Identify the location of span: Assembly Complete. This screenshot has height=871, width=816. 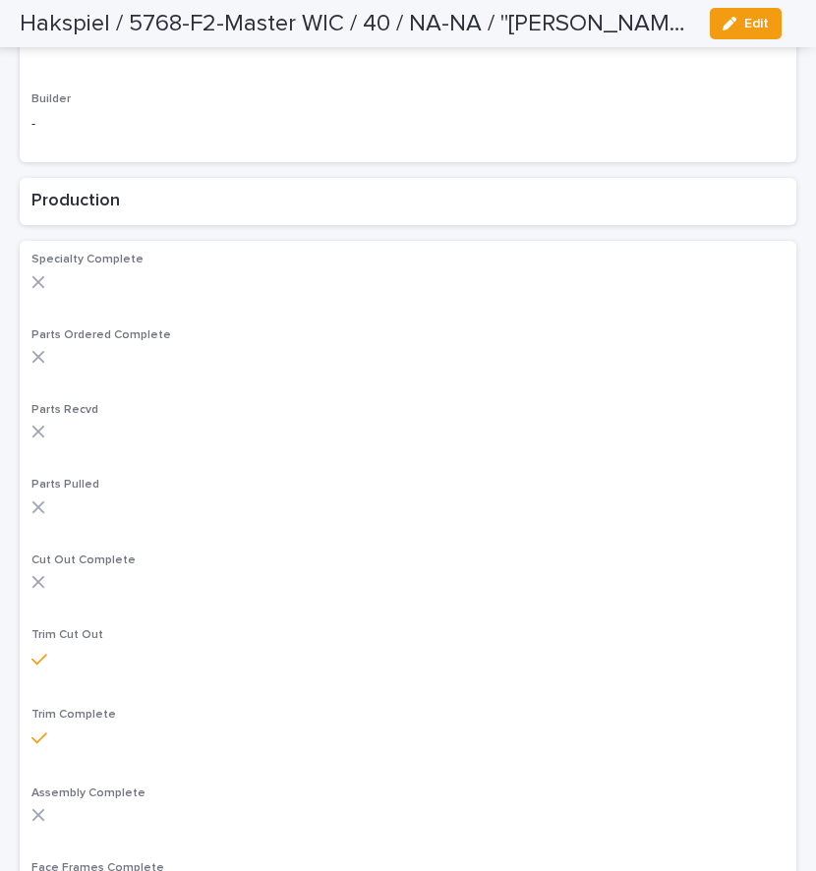
(88, 793).